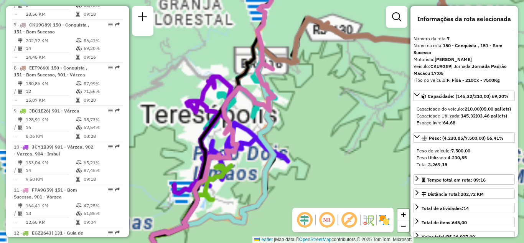 Image resolution: width=524 pixels, height=243 pixels. I want to click on td: 12,65 KM, so click(50, 222).